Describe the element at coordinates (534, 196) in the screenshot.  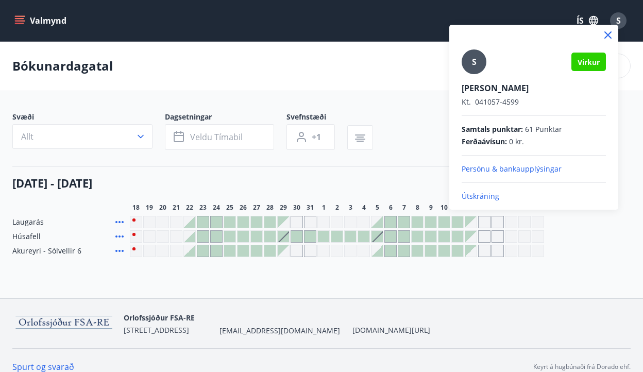
I see `p: Útskráning` at that location.